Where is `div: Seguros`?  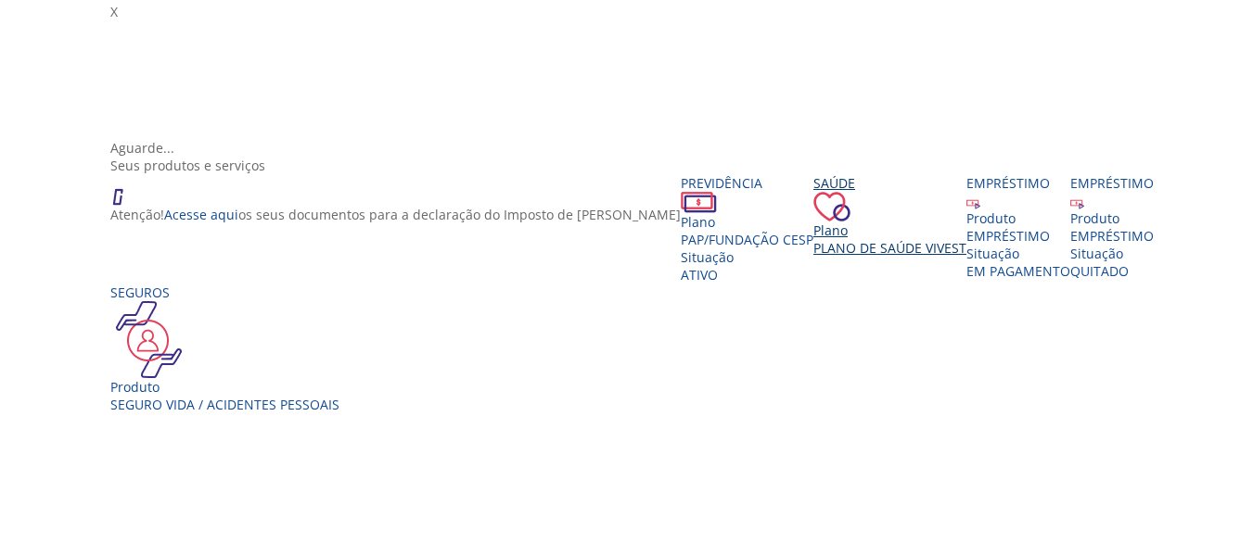
div: Seguros is located at coordinates (224, 292).